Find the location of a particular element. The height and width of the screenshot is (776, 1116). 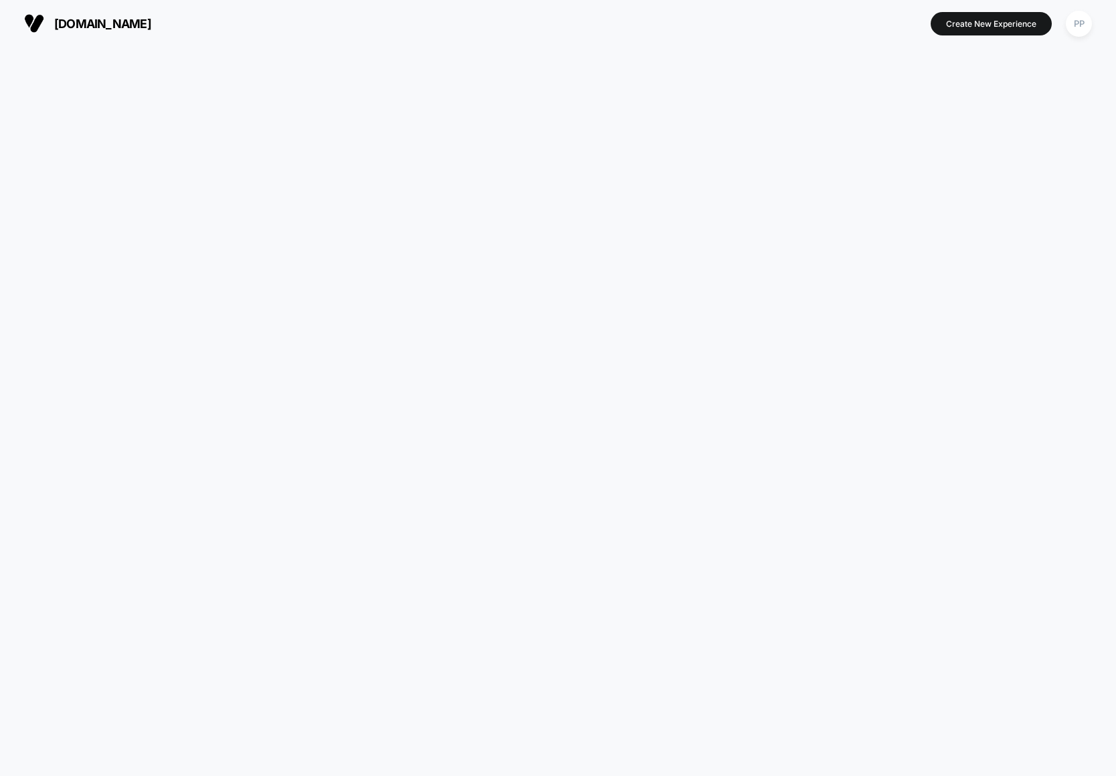

button: Create New Experience is located at coordinates (991, 23).